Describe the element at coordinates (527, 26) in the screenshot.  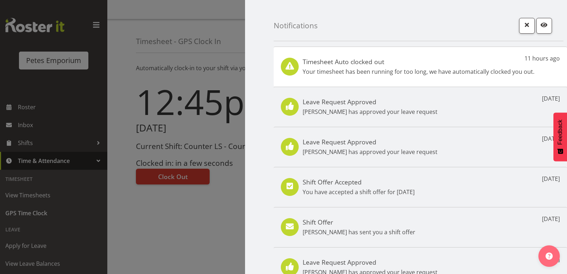
I see `button: Close` at that location.